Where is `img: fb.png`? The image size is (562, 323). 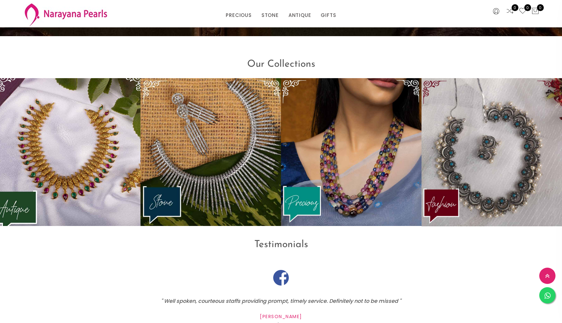
img: fb.png is located at coordinates (281, 278).